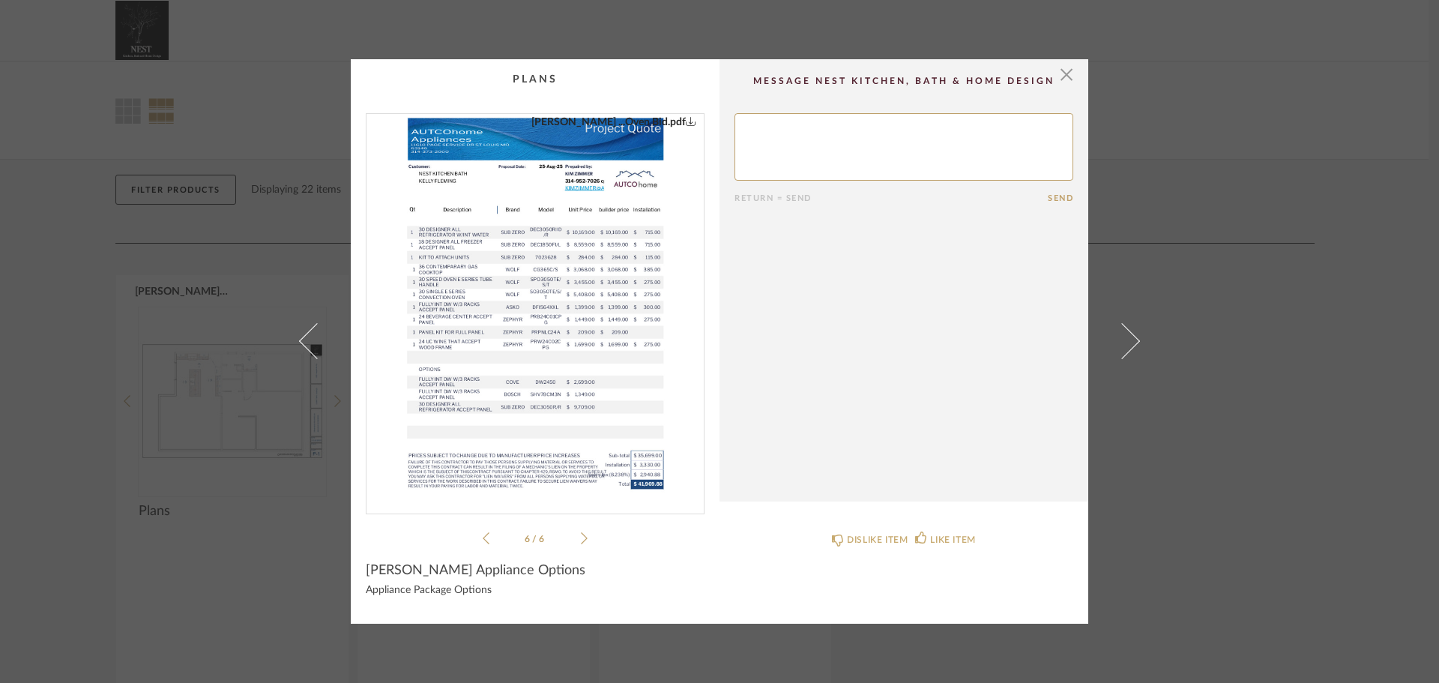 The image size is (1439, 683). Describe the element at coordinates (1066, 74) in the screenshot. I see `button: Close` at that location.